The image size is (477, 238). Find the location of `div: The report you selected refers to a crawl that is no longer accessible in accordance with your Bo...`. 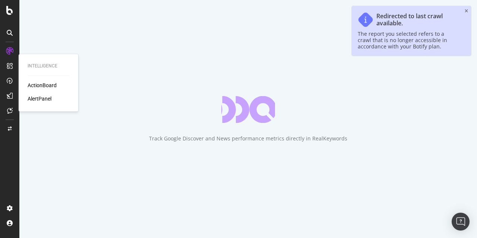

div: The report you selected refers to a crawl that is no longer accessible in accordance with your Bo... is located at coordinates (408, 40).